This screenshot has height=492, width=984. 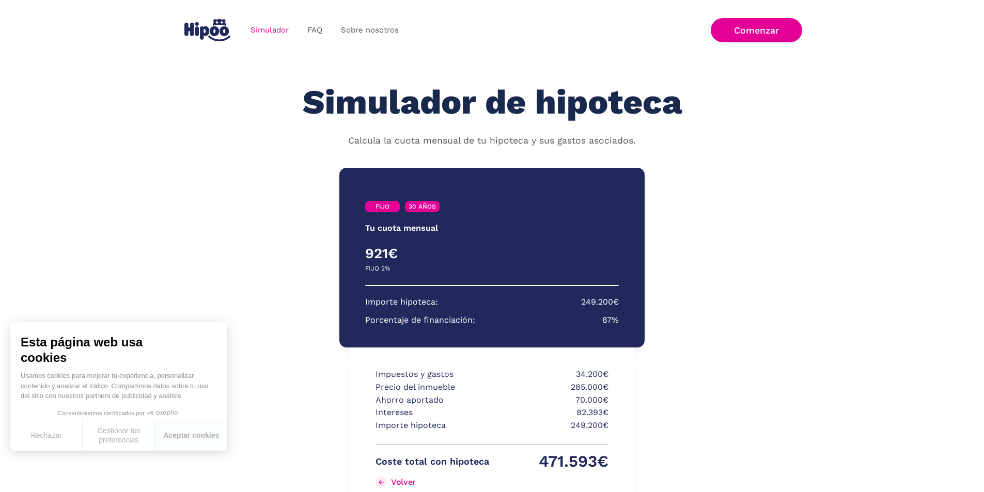 I want to click on a: Sobre nosotros, so click(x=370, y=30).